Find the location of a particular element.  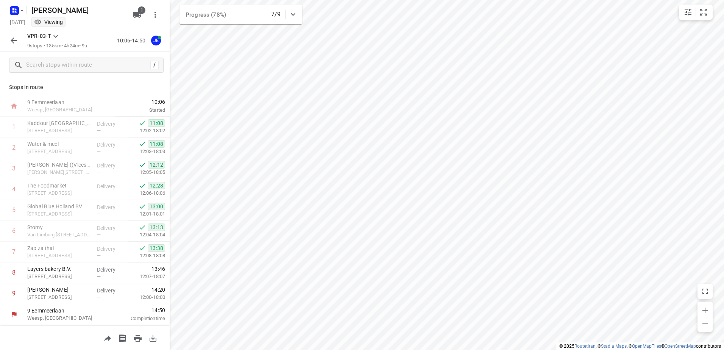

div: 3 is located at coordinates (14, 168).